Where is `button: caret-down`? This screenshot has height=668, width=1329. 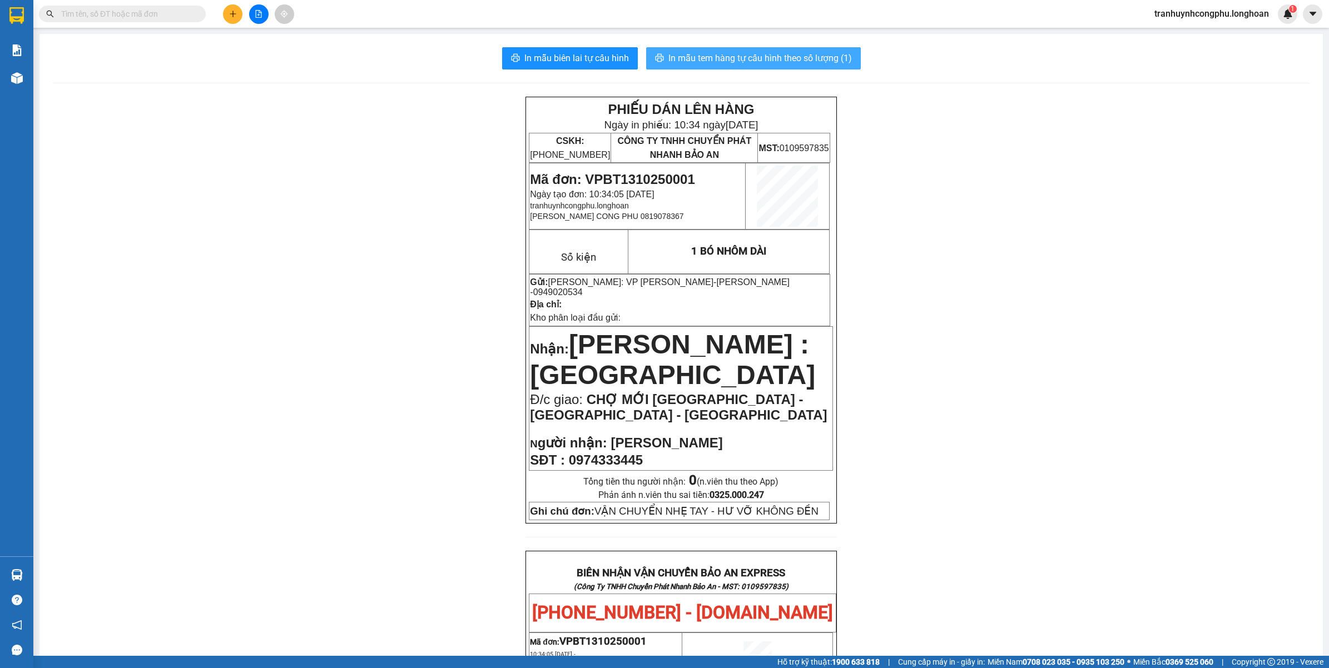
button: caret-down is located at coordinates (1313, 14).